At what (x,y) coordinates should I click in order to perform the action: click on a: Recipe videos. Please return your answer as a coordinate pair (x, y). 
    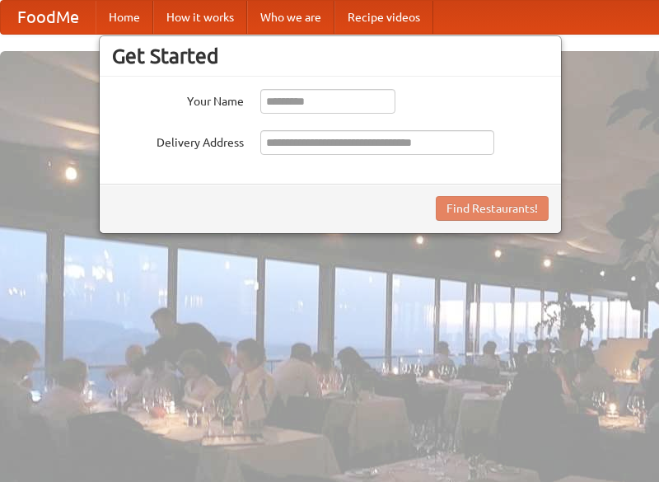
    Looking at the image, I should click on (384, 17).